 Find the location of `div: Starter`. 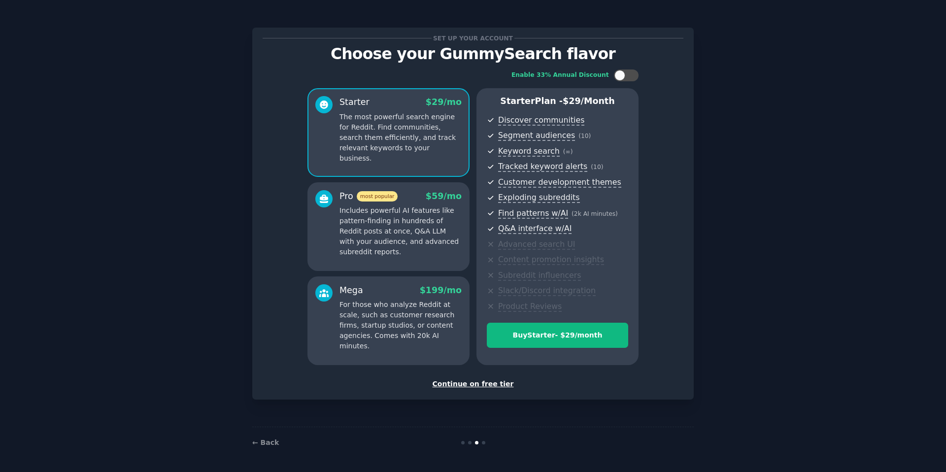

div: Starter is located at coordinates (354, 102).